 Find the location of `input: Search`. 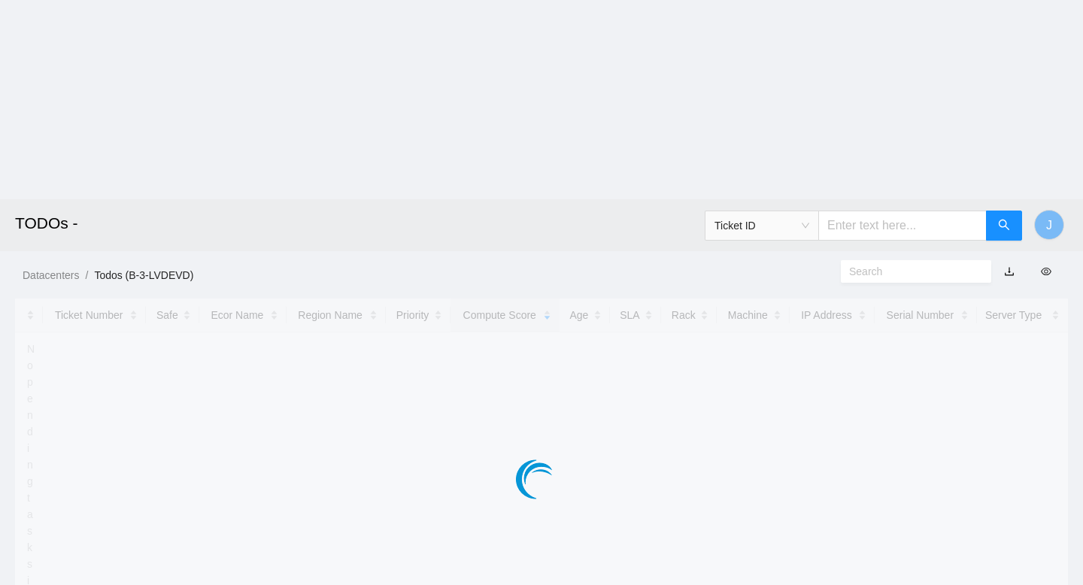

input: Search is located at coordinates (910, 271).